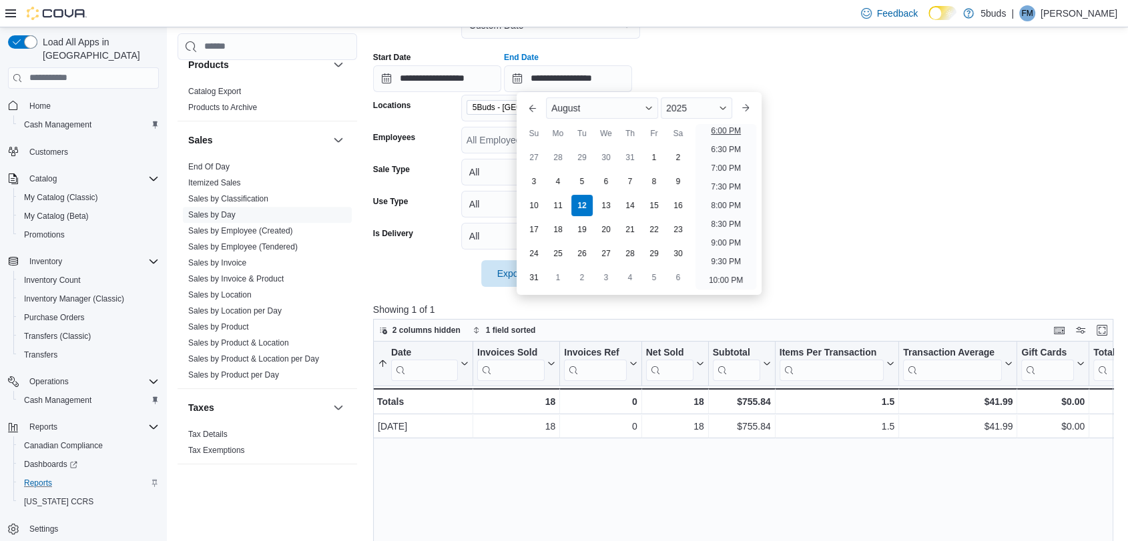 This screenshot has width=1128, height=541. Describe the element at coordinates (1059, 330) in the screenshot. I see `button: Keyboard shortcuts` at that location.